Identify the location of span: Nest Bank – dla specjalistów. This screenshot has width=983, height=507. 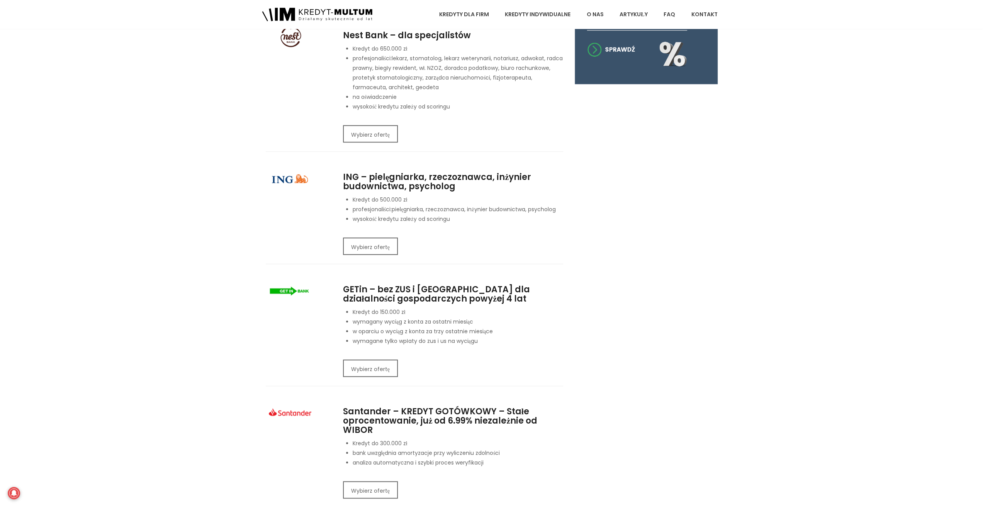
(407, 35).